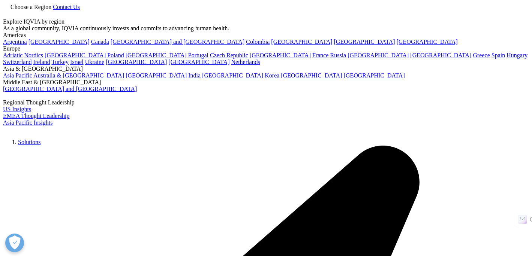 The width and height of the screenshot is (532, 256). I want to click on a: Spain, so click(498, 55).